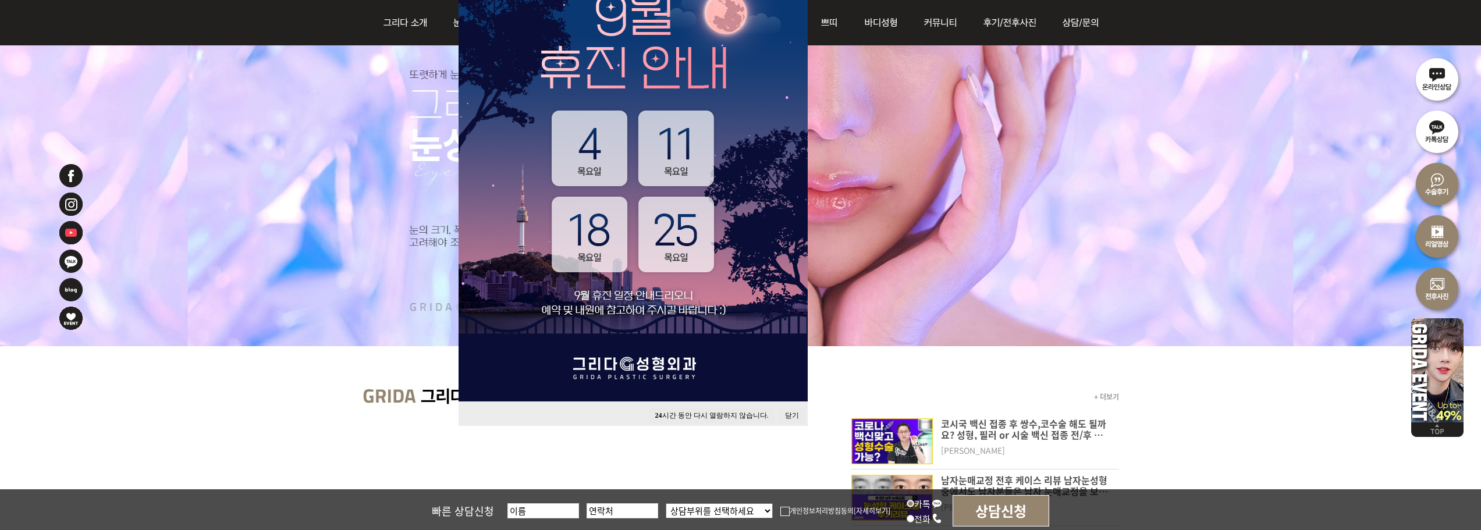 This screenshot has width=1481, height=530. What do you see at coordinates (937, 503) in the screenshot?
I see `img: kakao_icon.png` at bounding box center [937, 503].